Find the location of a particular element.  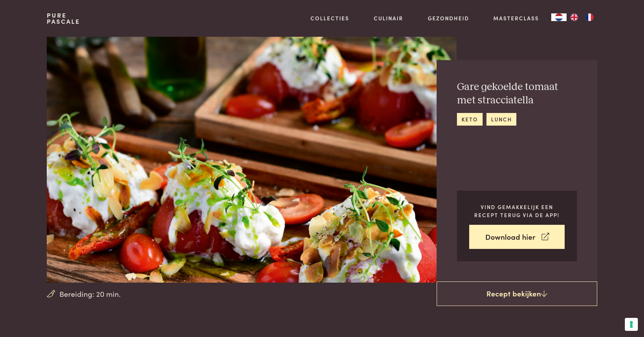

a: Culinair is located at coordinates (388, 18).